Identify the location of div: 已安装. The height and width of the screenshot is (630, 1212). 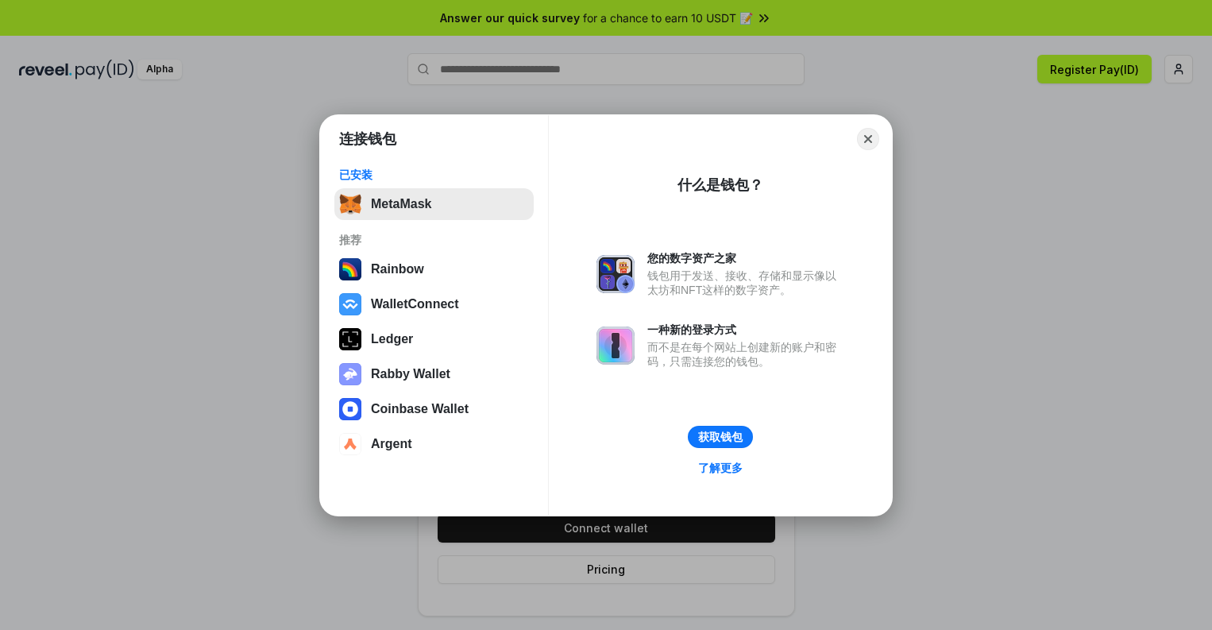
(434, 175).